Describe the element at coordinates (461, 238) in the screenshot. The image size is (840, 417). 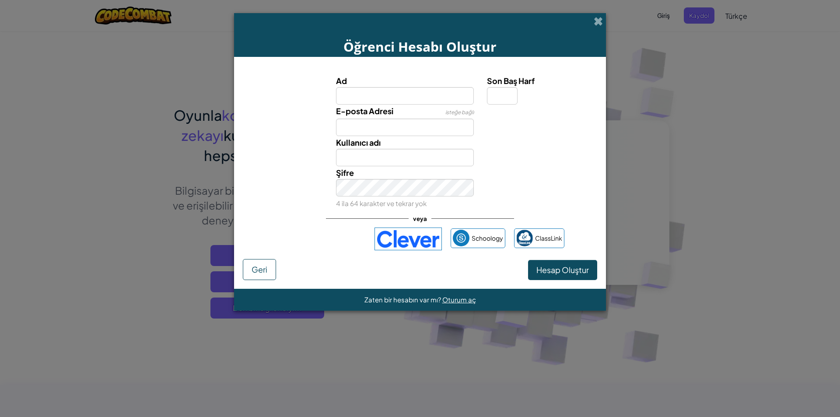
I see `img: schoology.png` at that location.